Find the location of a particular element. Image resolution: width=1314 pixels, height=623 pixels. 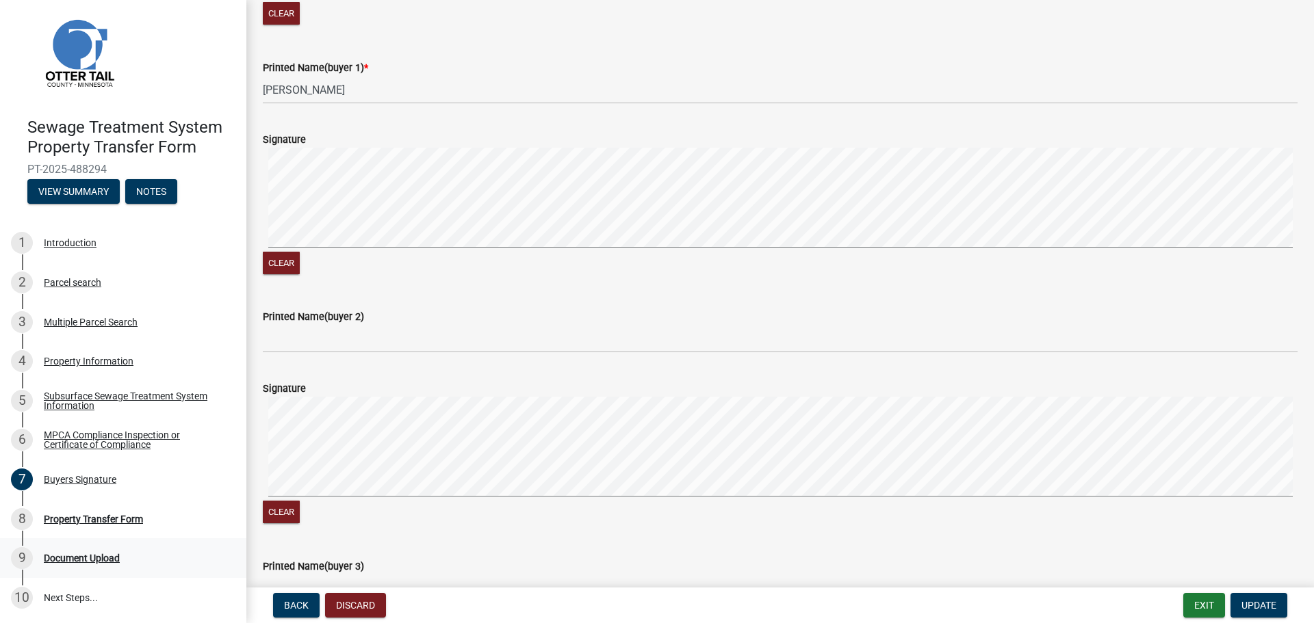

span: Back is located at coordinates (296, 606).